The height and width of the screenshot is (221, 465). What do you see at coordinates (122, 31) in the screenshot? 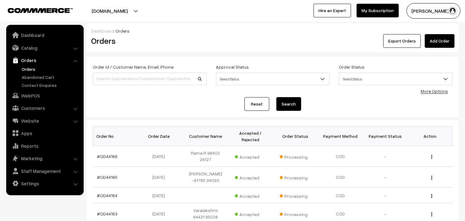
I see `span: Orders` at bounding box center [122, 31].